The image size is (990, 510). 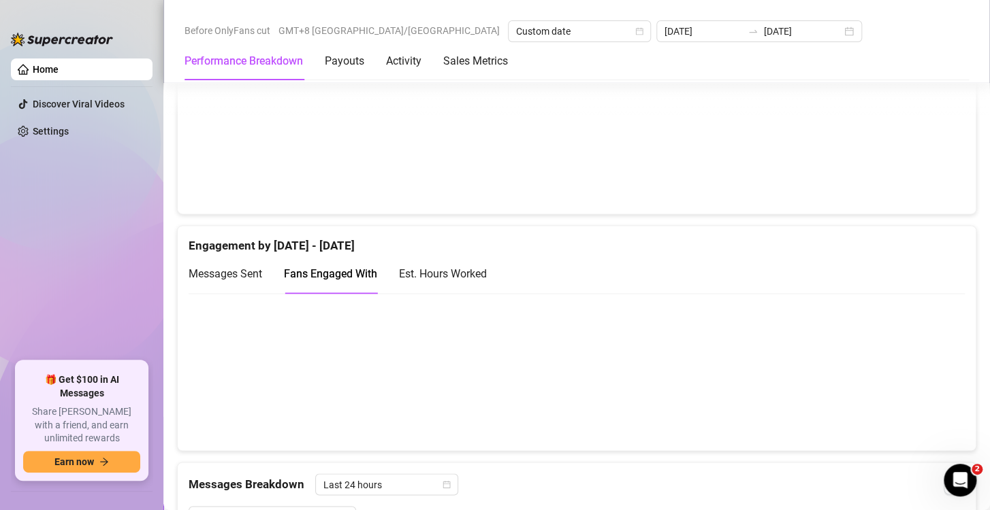 What do you see at coordinates (576, 485) in the screenshot?
I see `div: Messages Breakdown` at bounding box center [576, 485].